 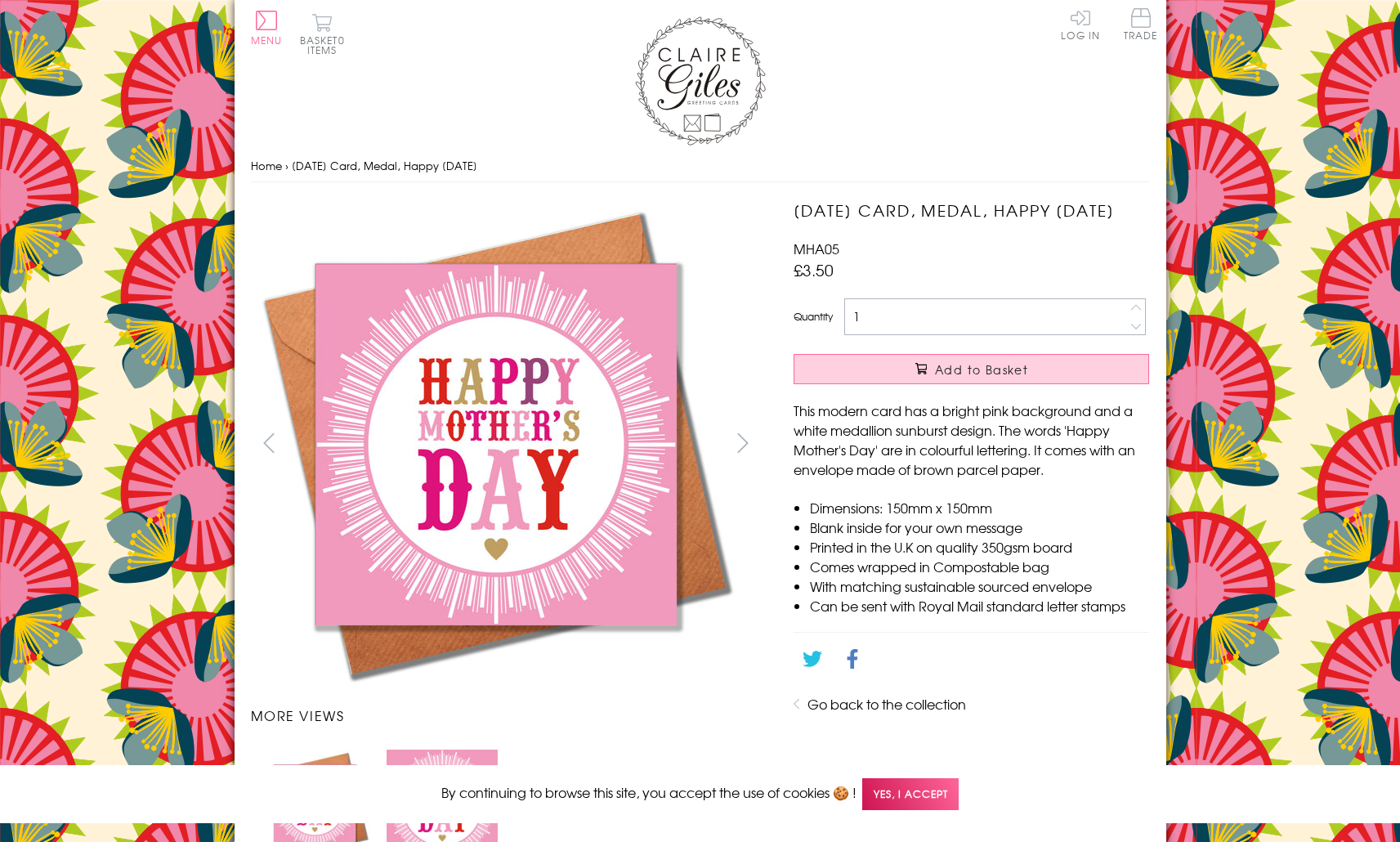 I want to click on button: Basket0 items, so click(x=322, y=34).